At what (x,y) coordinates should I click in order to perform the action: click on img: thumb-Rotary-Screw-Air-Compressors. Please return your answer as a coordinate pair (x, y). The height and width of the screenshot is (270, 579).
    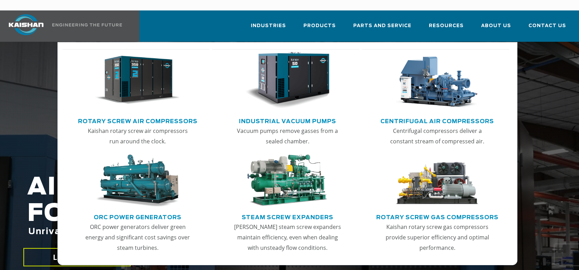
    Looking at the image, I should click on (137, 80).